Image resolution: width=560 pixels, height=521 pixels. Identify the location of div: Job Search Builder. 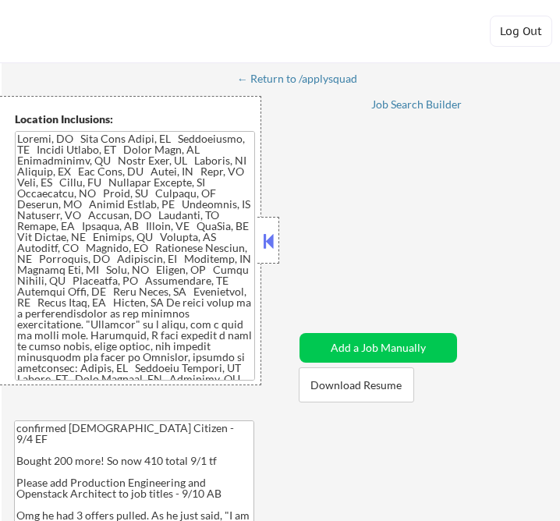
(417, 105).